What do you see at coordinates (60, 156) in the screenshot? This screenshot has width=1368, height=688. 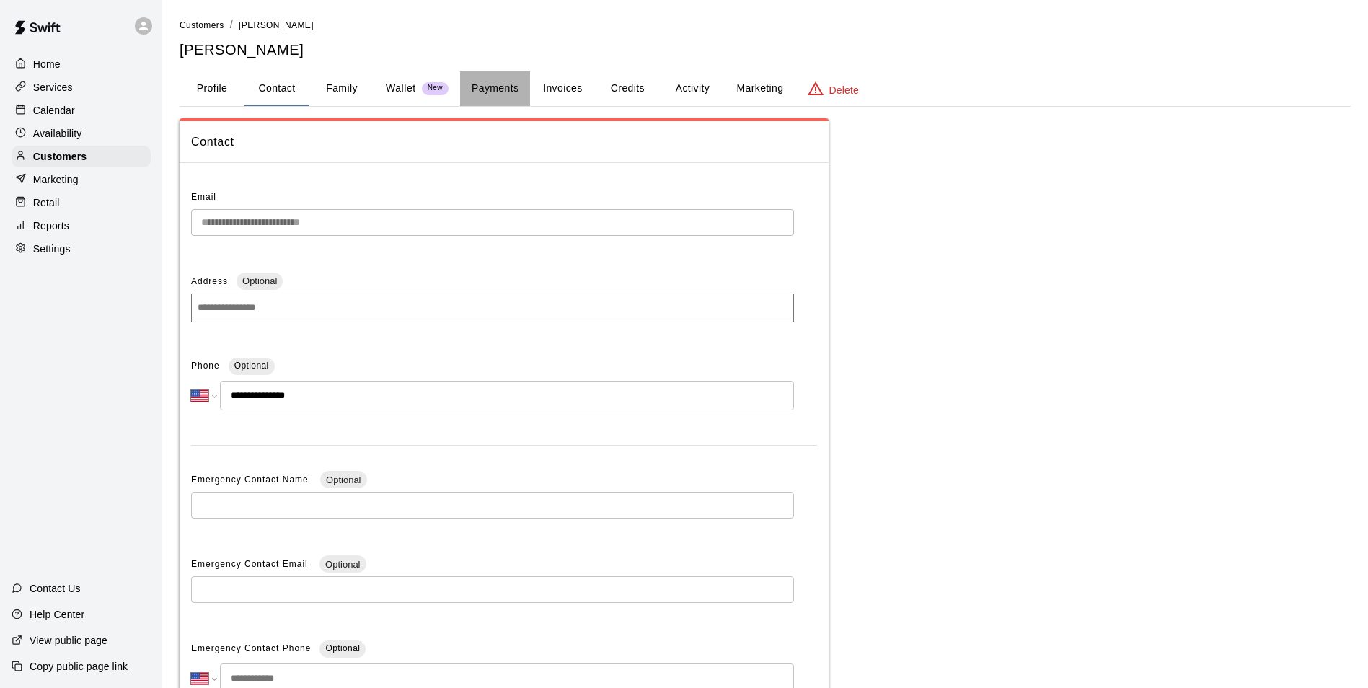 I see `p: Customers` at bounding box center [60, 156].